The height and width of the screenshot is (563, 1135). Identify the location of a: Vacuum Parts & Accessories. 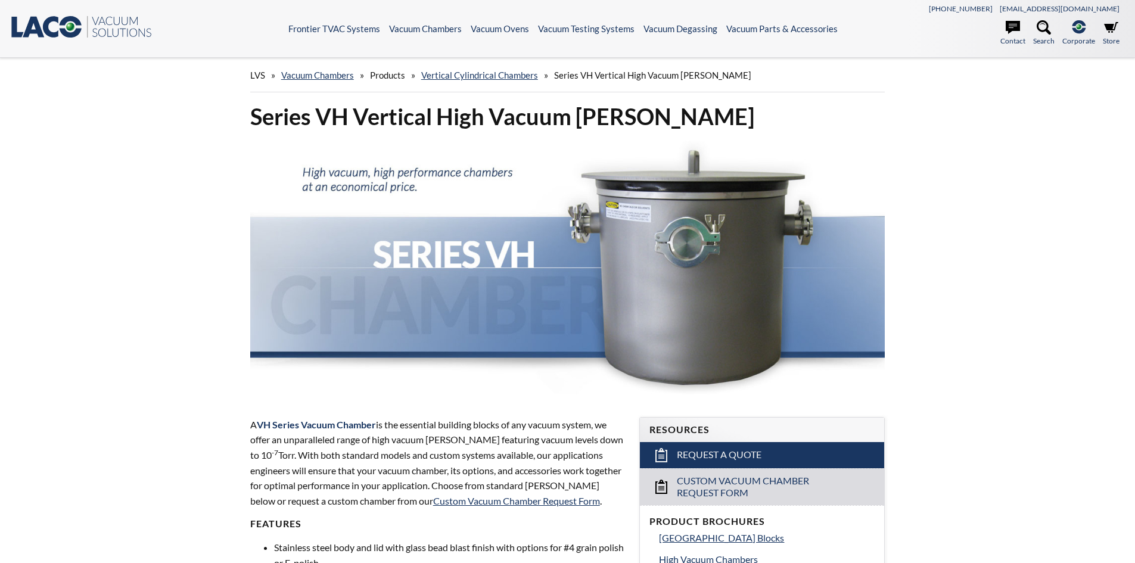
(782, 29).